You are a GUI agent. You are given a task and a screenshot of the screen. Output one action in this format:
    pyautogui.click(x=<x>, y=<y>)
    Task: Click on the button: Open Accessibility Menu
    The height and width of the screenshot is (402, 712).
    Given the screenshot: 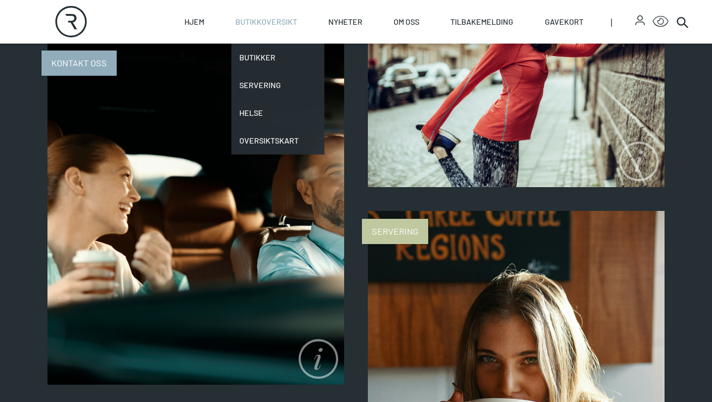 What is the action you would take?
    pyautogui.click(x=661, y=22)
    